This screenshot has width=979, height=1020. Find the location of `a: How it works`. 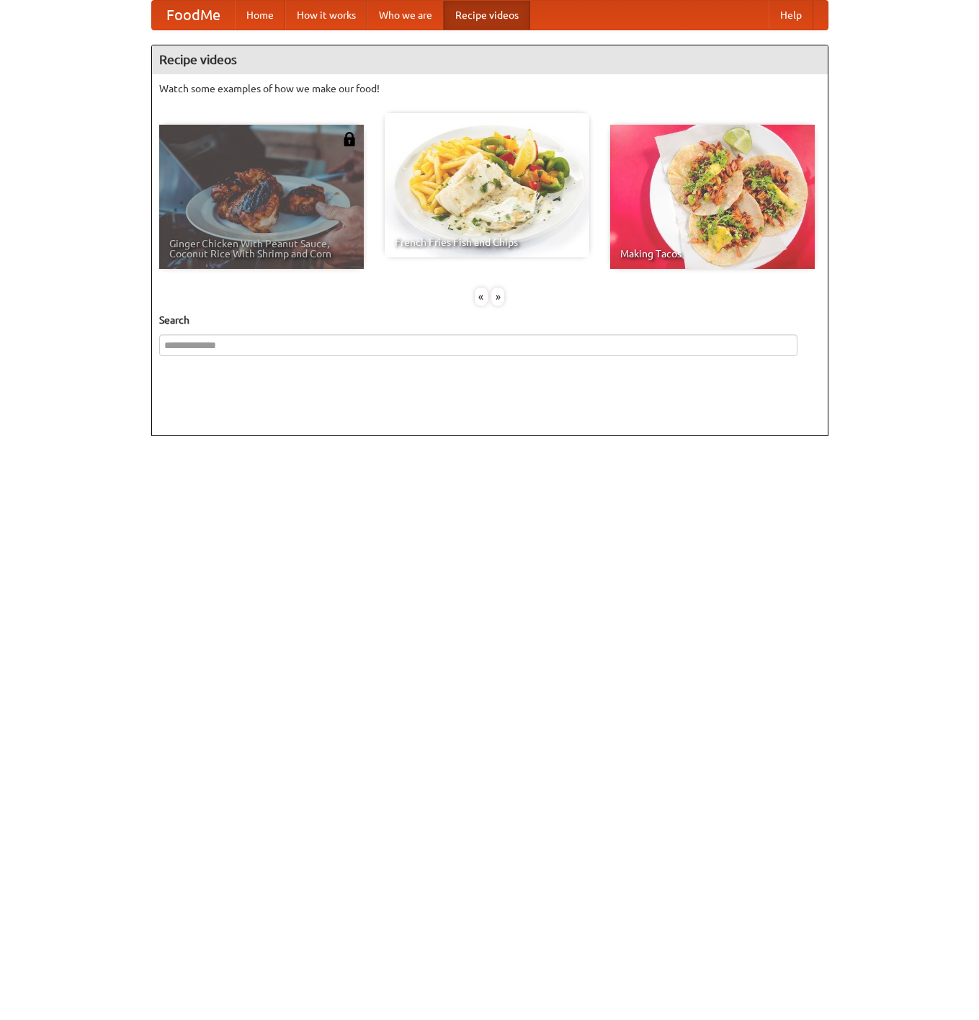

a: How it works is located at coordinates (326, 15).